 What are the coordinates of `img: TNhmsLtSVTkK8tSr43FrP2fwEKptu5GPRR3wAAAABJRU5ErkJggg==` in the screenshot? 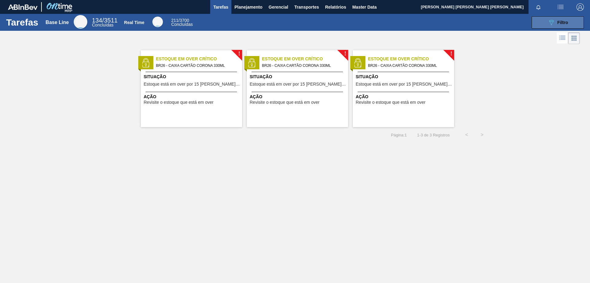 It's located at (23, 7).